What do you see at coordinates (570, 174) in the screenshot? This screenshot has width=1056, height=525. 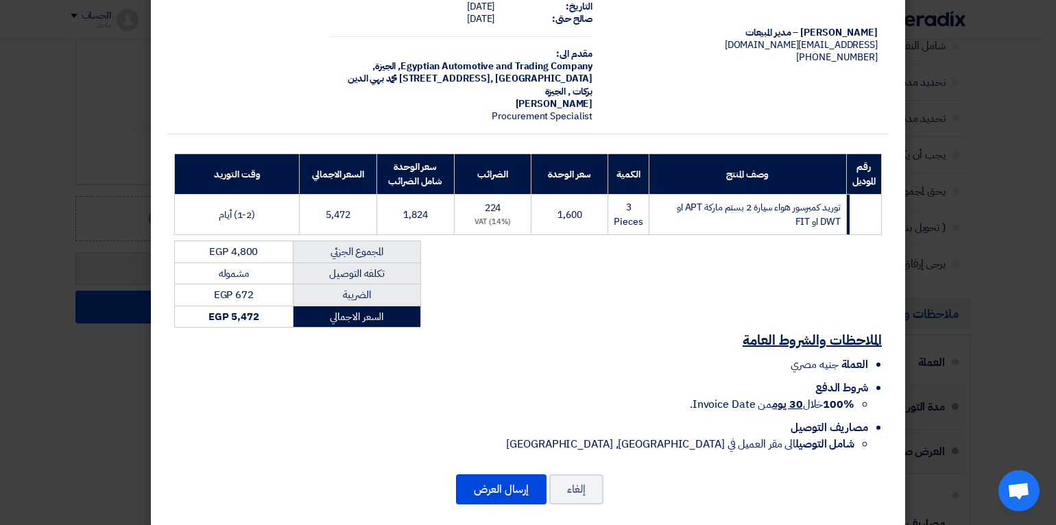 I see `th: سعر الوحدة` at bounding box center [570, 174].